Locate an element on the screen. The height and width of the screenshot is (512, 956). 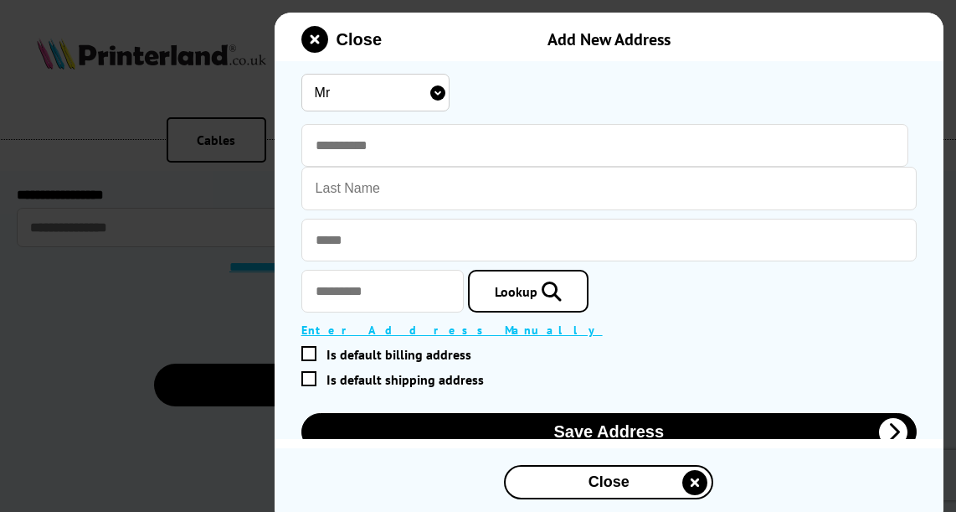
div: Add New Address is located at coordinates (609, 39).